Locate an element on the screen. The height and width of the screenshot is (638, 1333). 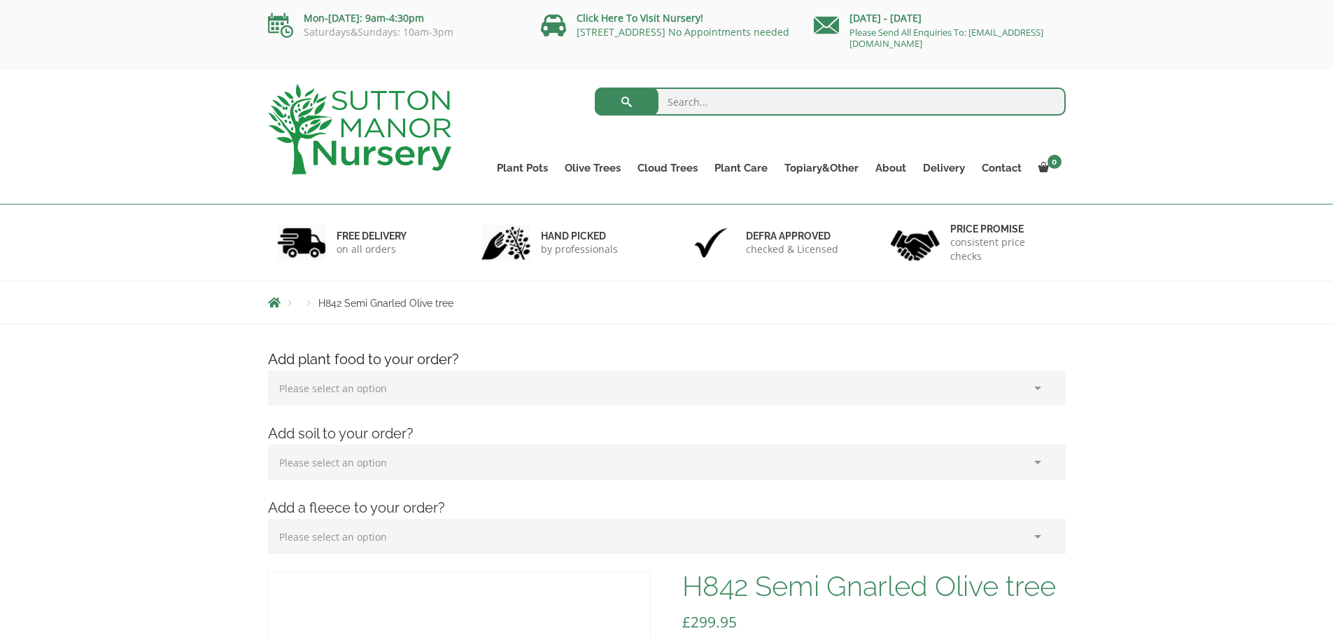
h6: Price promise is located at coordinates (1004, 229).